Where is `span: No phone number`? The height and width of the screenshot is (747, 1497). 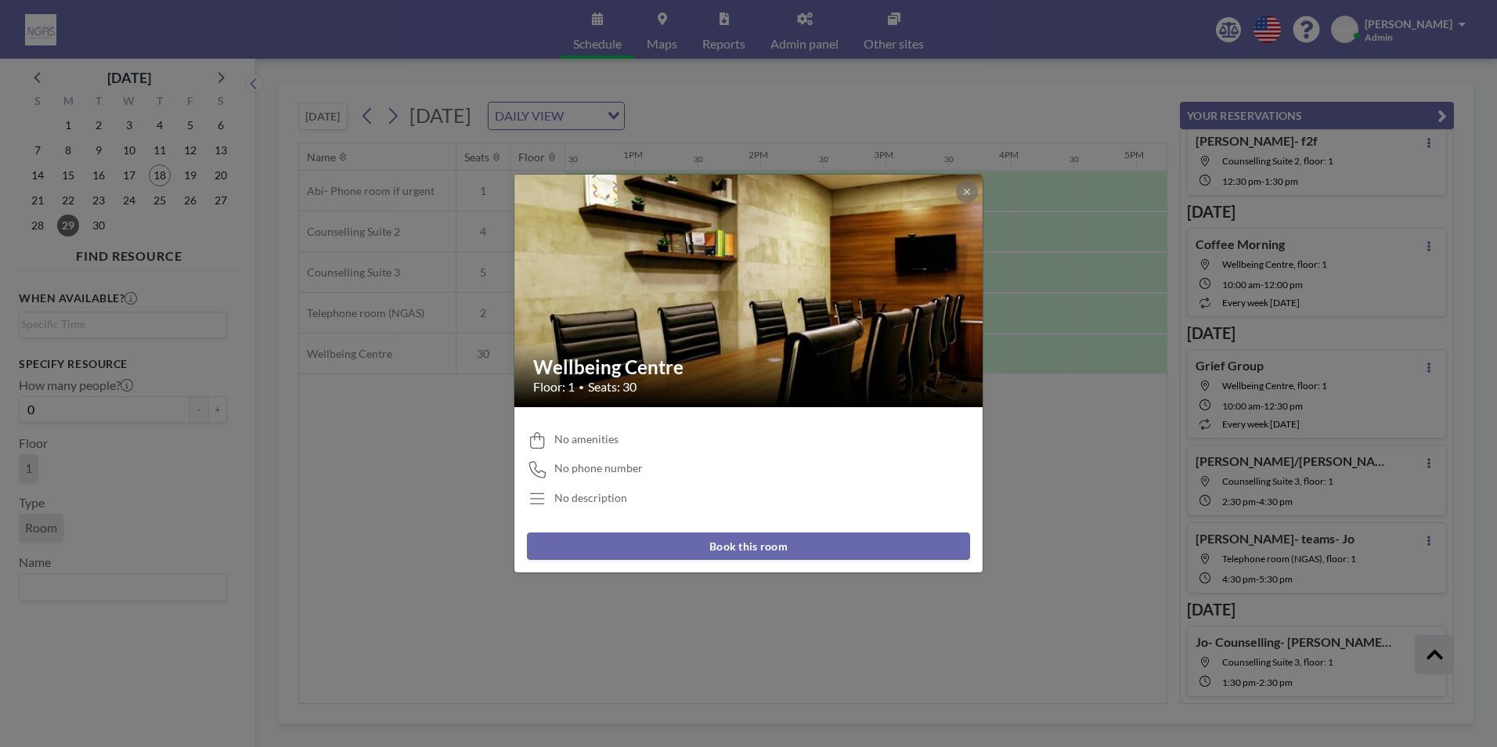 span: No phone number is located at coordinates (598, 468).